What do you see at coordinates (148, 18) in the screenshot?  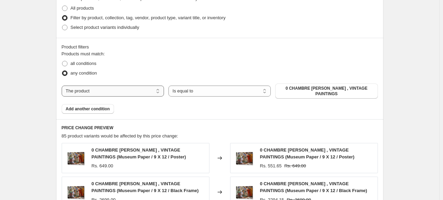 I see `span: Filter by product, collection, tag, vendor, product type, variant title, or inventory` at bounding box center [148, 18].